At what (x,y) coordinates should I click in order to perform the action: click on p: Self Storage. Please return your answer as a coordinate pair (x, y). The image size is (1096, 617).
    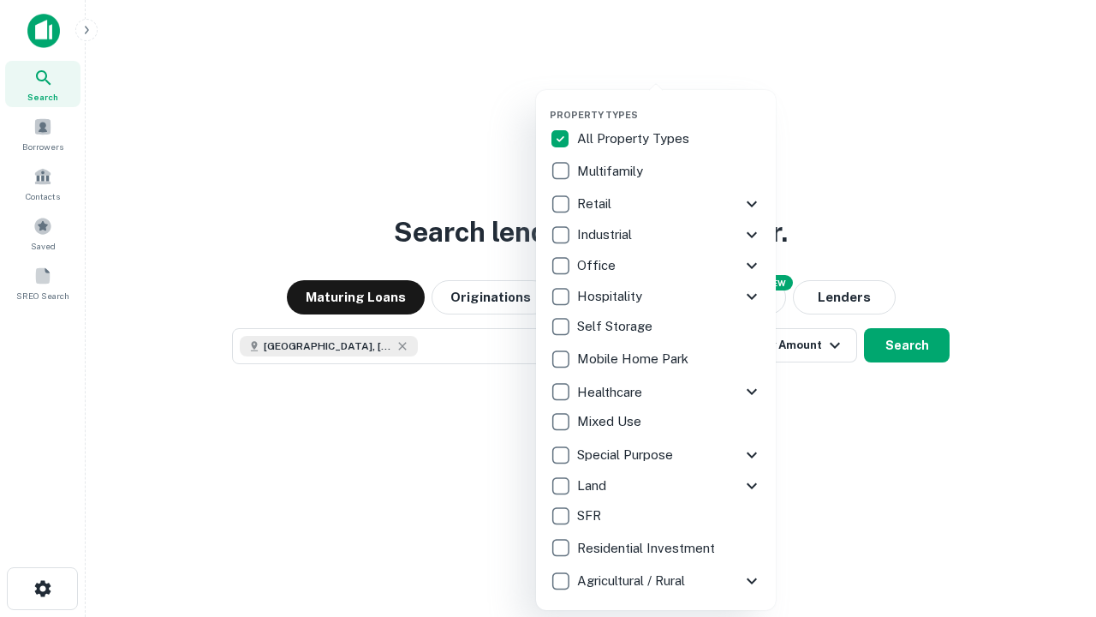
    Looking at the image, I should click on (617, 326).